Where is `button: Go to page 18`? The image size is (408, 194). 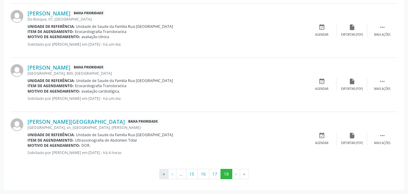 button: Go to page 18 is located at coordinates (226, 174).